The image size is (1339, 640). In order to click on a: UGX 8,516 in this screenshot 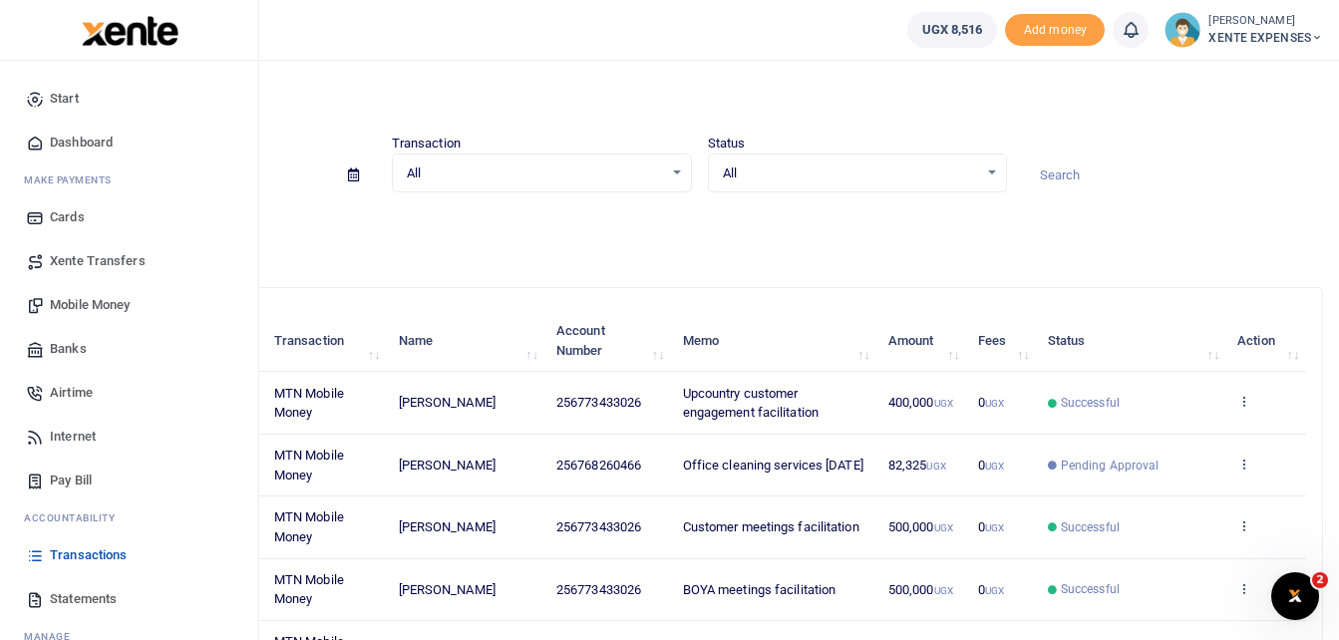, I will do `click(952, 30)`.